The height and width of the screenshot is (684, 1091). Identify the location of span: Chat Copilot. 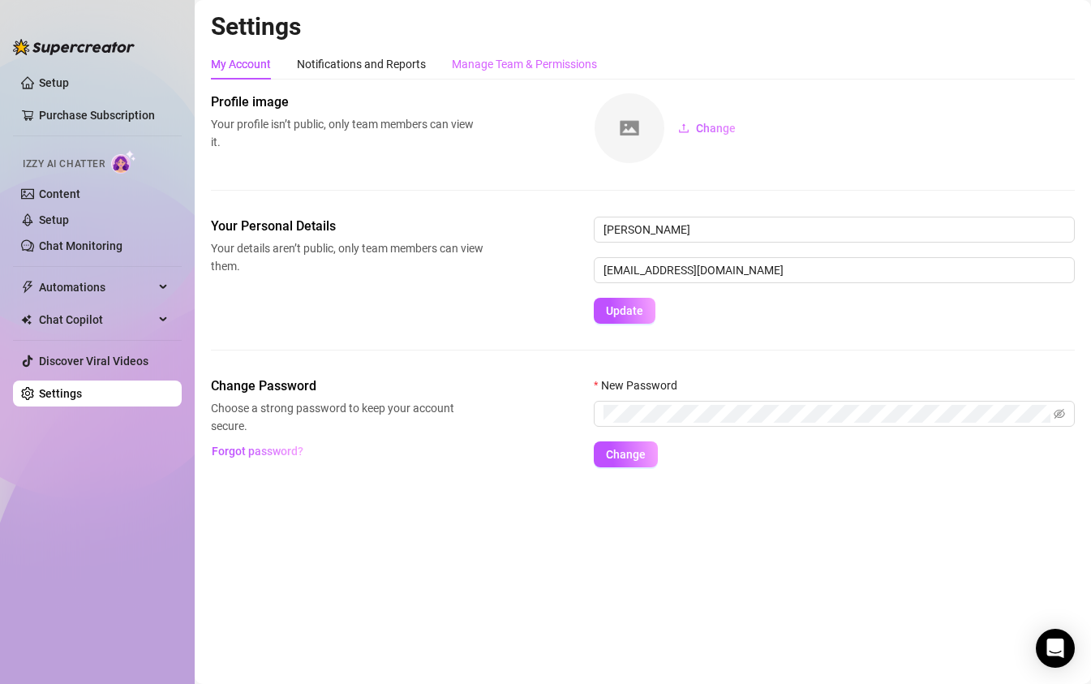
(97, 320).